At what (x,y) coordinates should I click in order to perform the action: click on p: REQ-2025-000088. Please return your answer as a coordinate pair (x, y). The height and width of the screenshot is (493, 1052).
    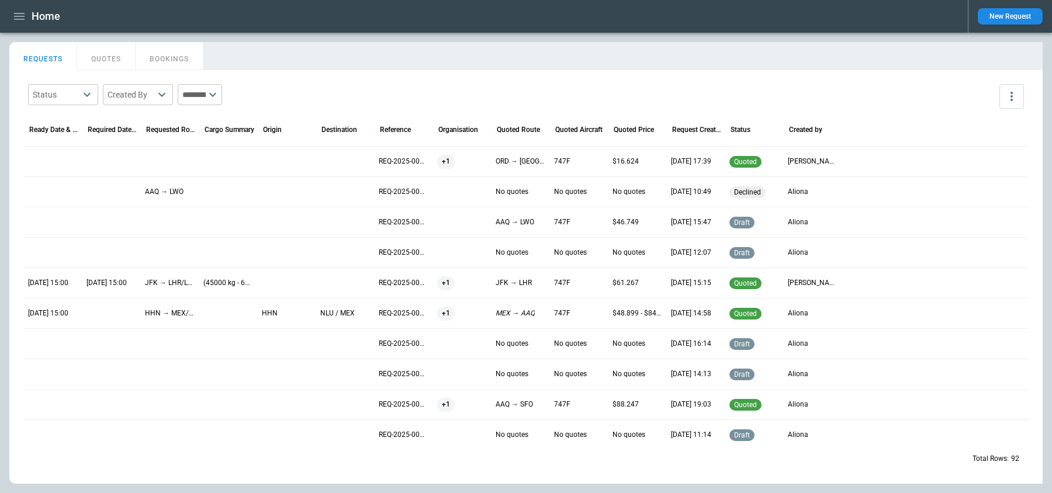
    Looking at the image, I should click on (403, 283).